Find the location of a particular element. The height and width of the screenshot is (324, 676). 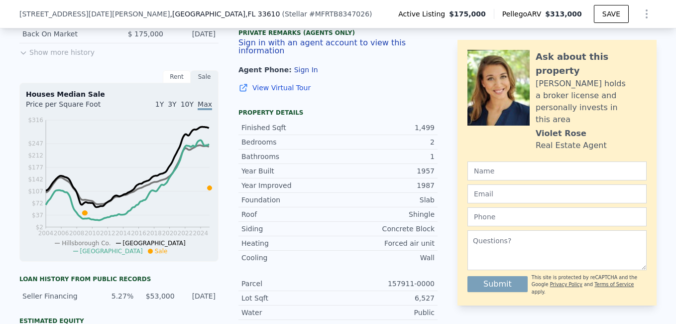

tspan: 2012 is located at coordinates (108, 233).